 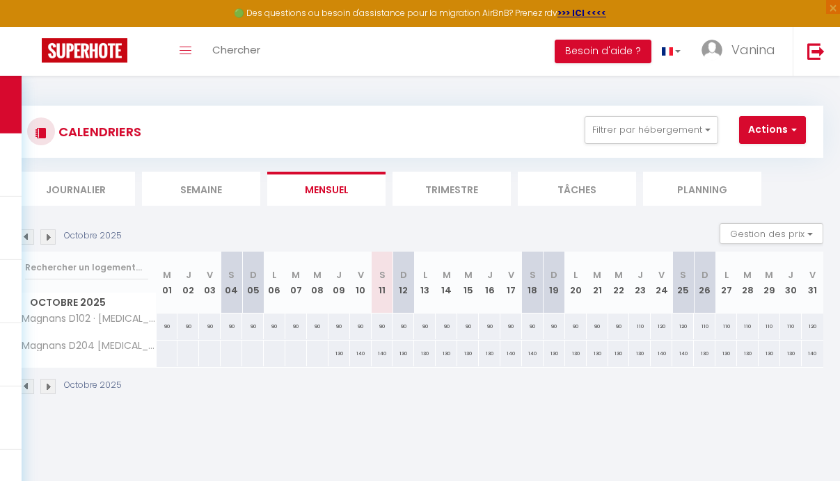 I want to click on th: 23, so click(x=639, y=282).